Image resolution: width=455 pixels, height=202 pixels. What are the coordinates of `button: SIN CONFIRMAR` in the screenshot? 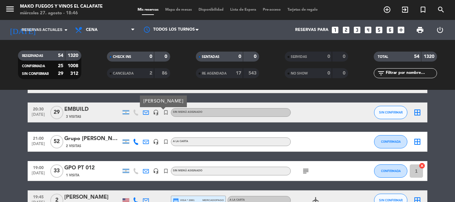 It's located at (391, 113).